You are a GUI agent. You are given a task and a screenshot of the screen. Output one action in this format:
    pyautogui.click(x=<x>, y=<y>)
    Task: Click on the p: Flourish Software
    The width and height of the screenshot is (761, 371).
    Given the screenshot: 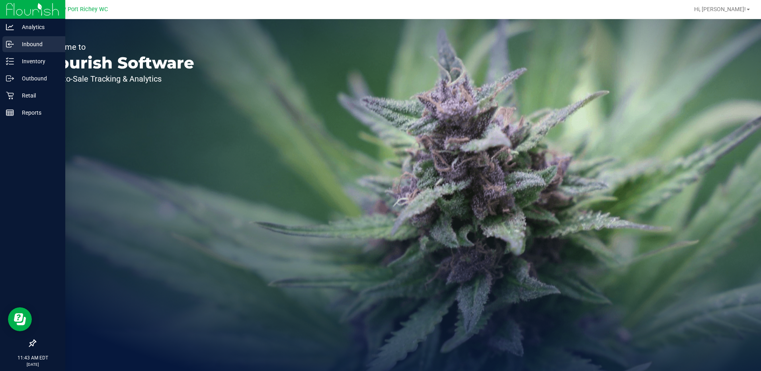 What is the action you would take?
    pyautogui.click(x=119, y=63)
    